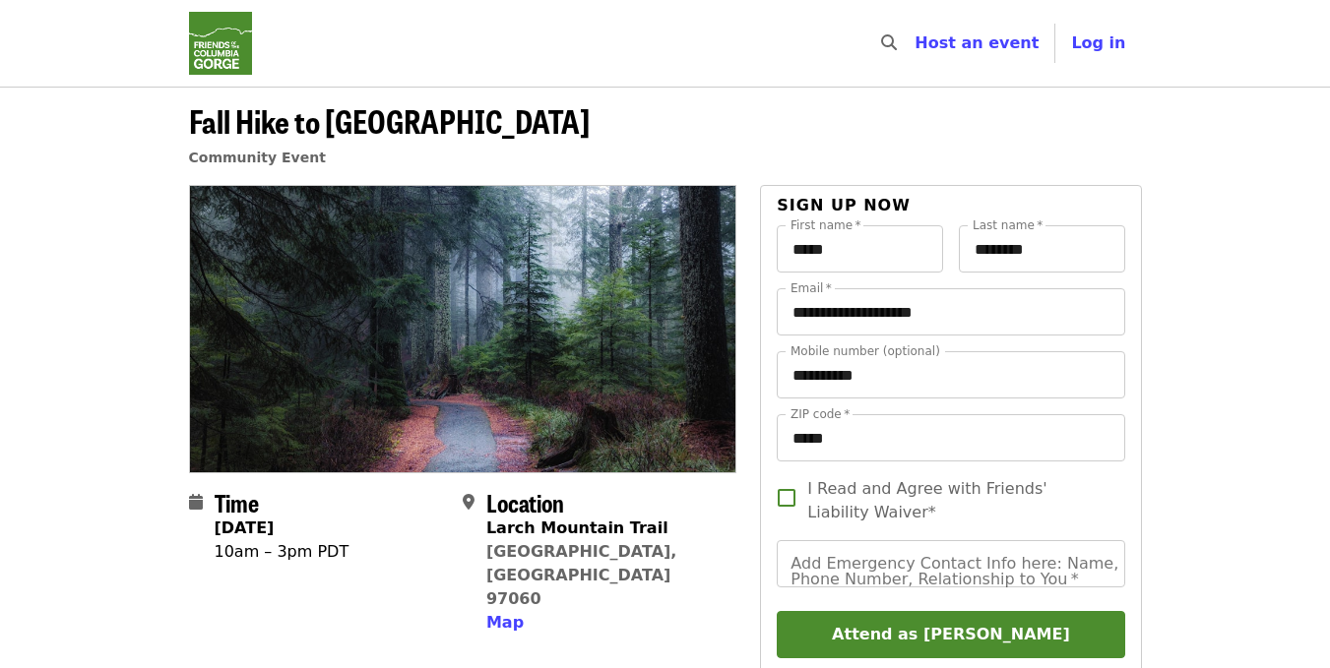 The height and width of the screenshot is (668, 1330). Describe the element at coordinates (859, 249) in the screenshot. I see `input: First name` at that location.